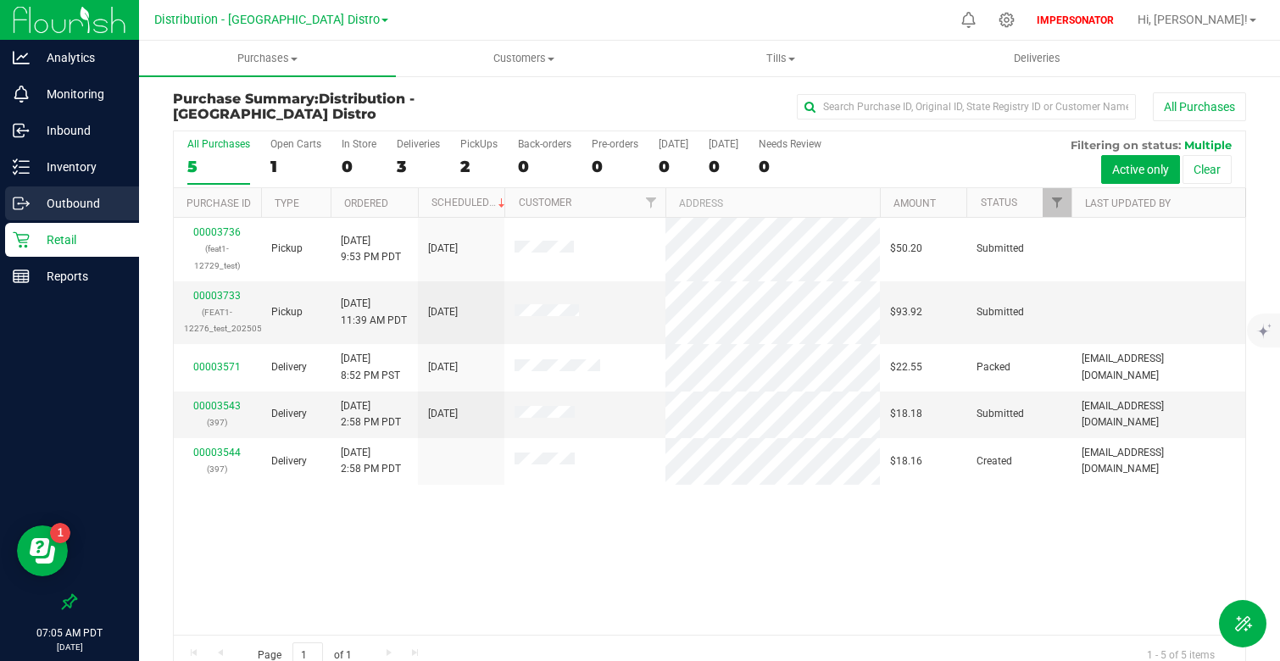 The width and height of the screenshot is (1280, 661). I want to click on span: $18.16, so click(906, 461).